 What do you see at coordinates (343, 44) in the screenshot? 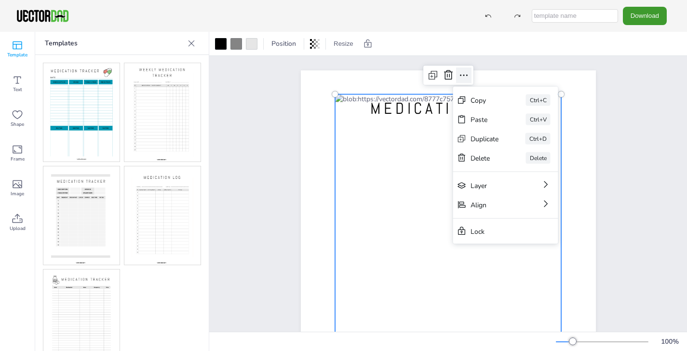
I see `button: Resize` at bounding box center [343, 44].